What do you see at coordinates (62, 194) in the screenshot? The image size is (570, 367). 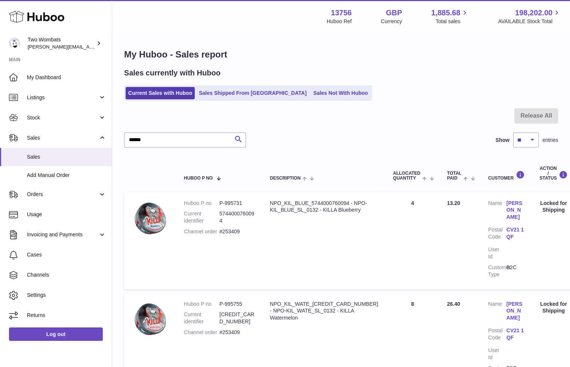 I see `span: Orders` at bounding box center [62, 194].